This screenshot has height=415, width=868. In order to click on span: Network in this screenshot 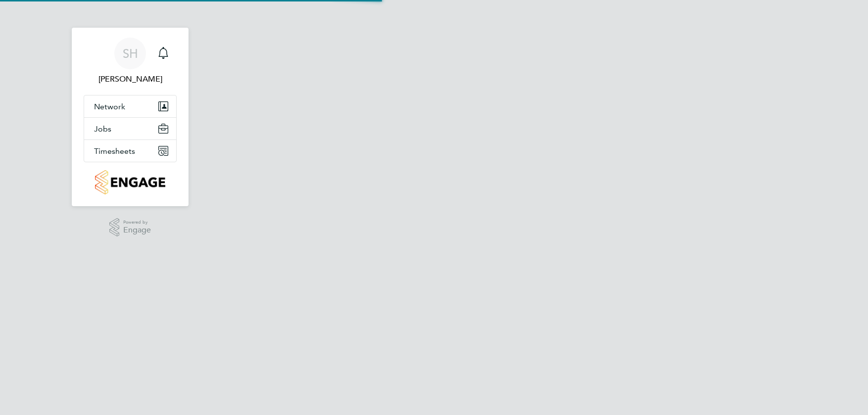, I will do `click(109, 106)`.